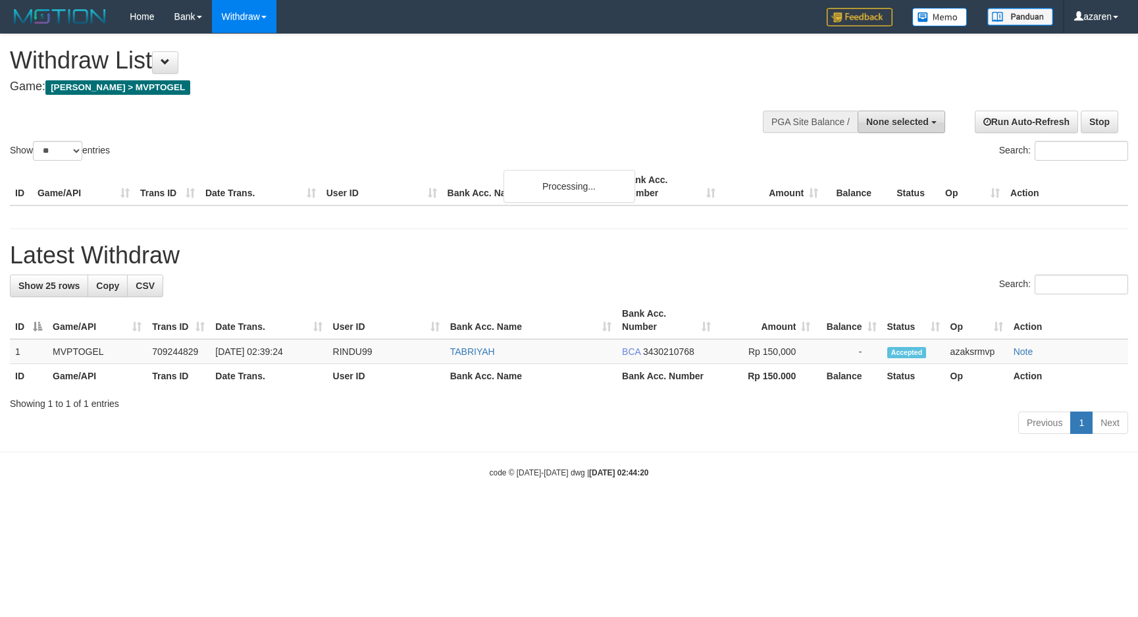 This screenshot has width=1138, height=617. What do you see at coordinates (907, 352) in the screenshot?
I see `span: Accepted` at bounding box center [907, 352].